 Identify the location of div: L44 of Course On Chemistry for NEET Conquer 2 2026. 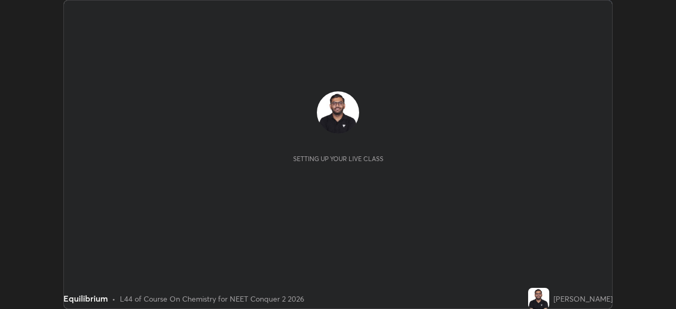
(212, 299).